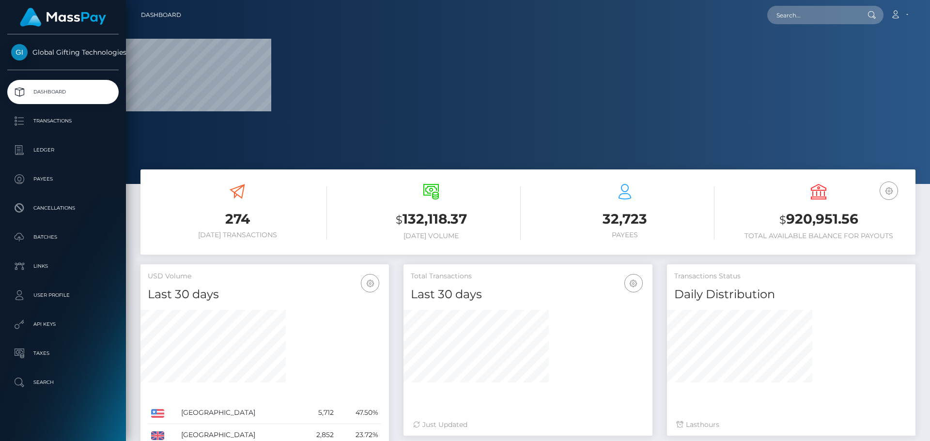 The image size is (930, 441). Describe the element at coordinates (63, 150) in the screenshot. I see `a: Ledger` at that location.